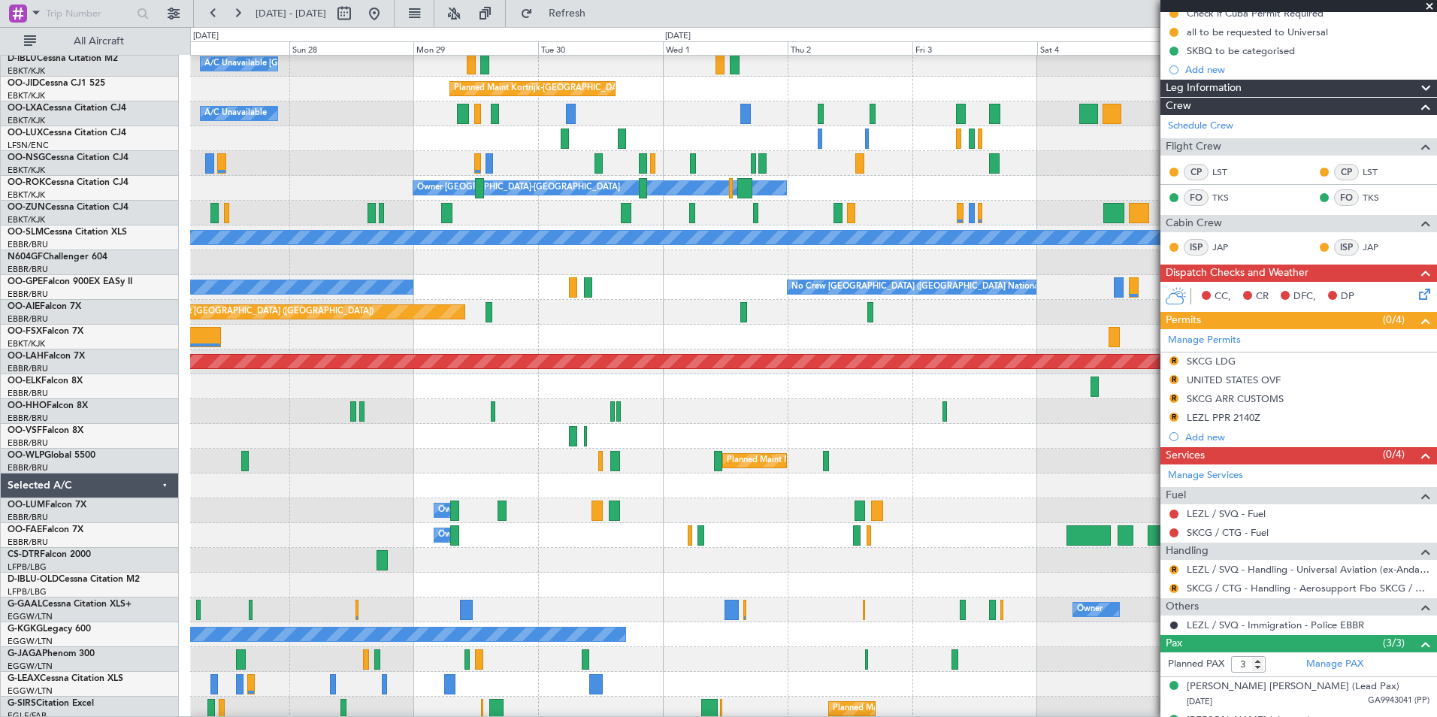 The width and height of the screenshot is (1437, 717). What do you see at coordinates (23, 555) in the screenshot?
I see `span: CS-DTR` at bounding box center [23, 555].